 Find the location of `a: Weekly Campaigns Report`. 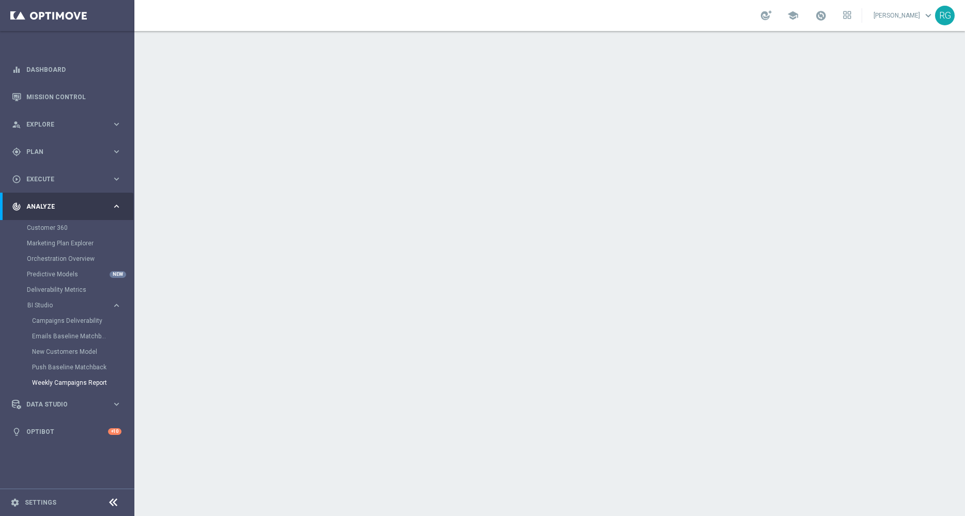

a: Weekly Campaigns Report is located at coordinates (70, 383).